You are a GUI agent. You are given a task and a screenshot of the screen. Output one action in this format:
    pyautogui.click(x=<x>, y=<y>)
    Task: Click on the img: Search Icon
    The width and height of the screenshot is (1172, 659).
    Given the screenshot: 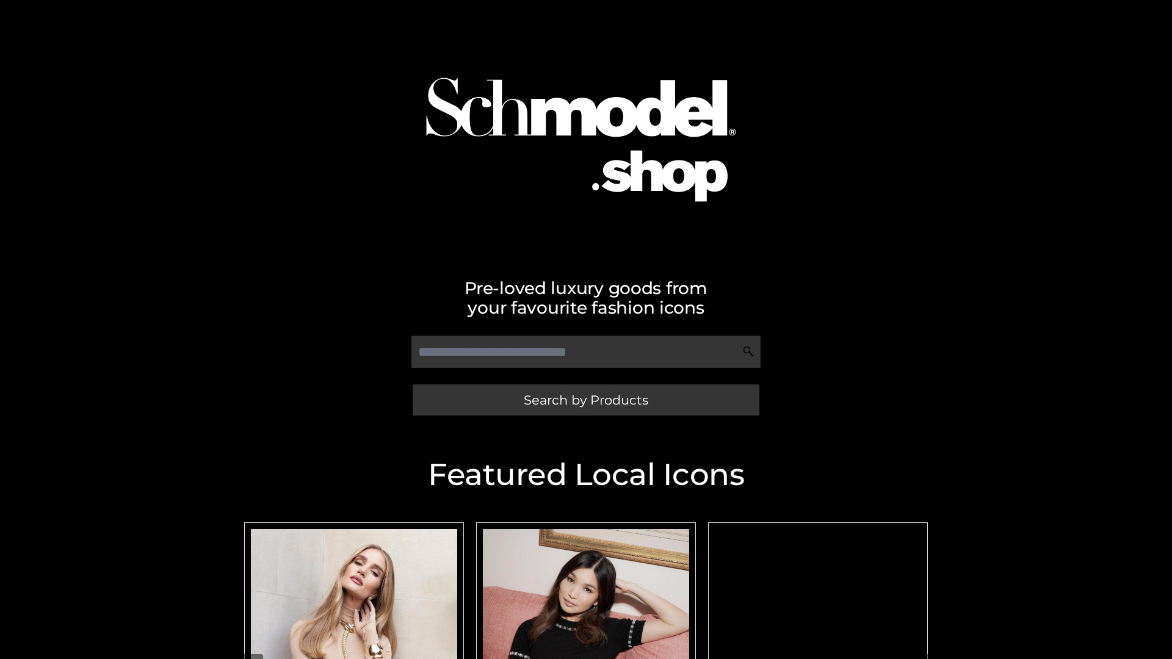 What is the action you would take?
    pyautogui.click(x=749, y=352)
    